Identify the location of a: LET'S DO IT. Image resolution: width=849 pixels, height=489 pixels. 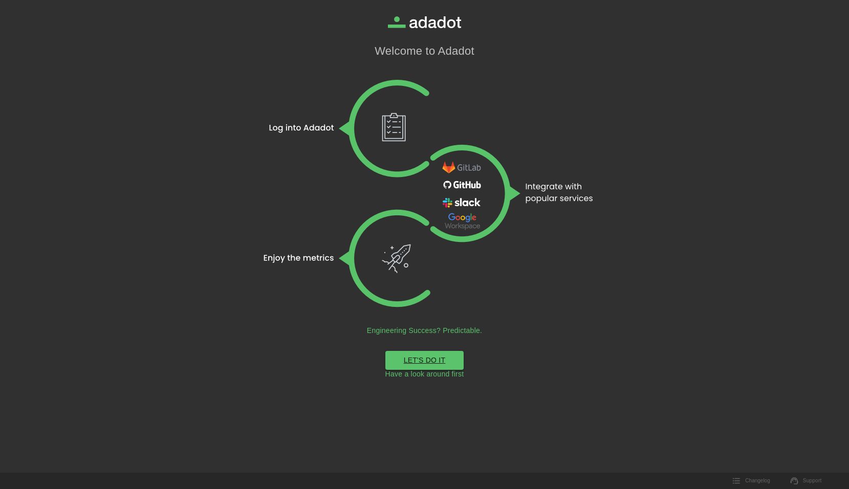
(425, 360).